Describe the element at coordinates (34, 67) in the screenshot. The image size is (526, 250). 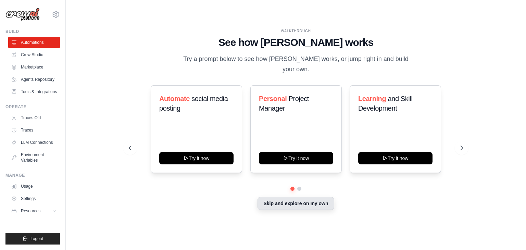
I see `a: Marketplace` at that location.